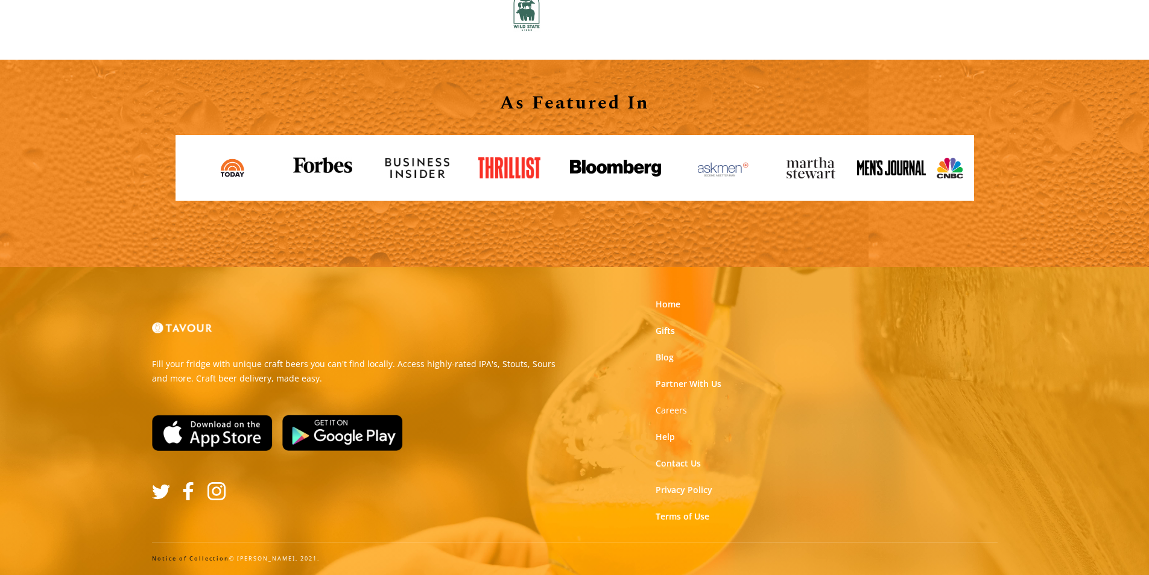 This screenshot has width=1149, height=575. I want to click on a: Contact Us, so click(678, 464).